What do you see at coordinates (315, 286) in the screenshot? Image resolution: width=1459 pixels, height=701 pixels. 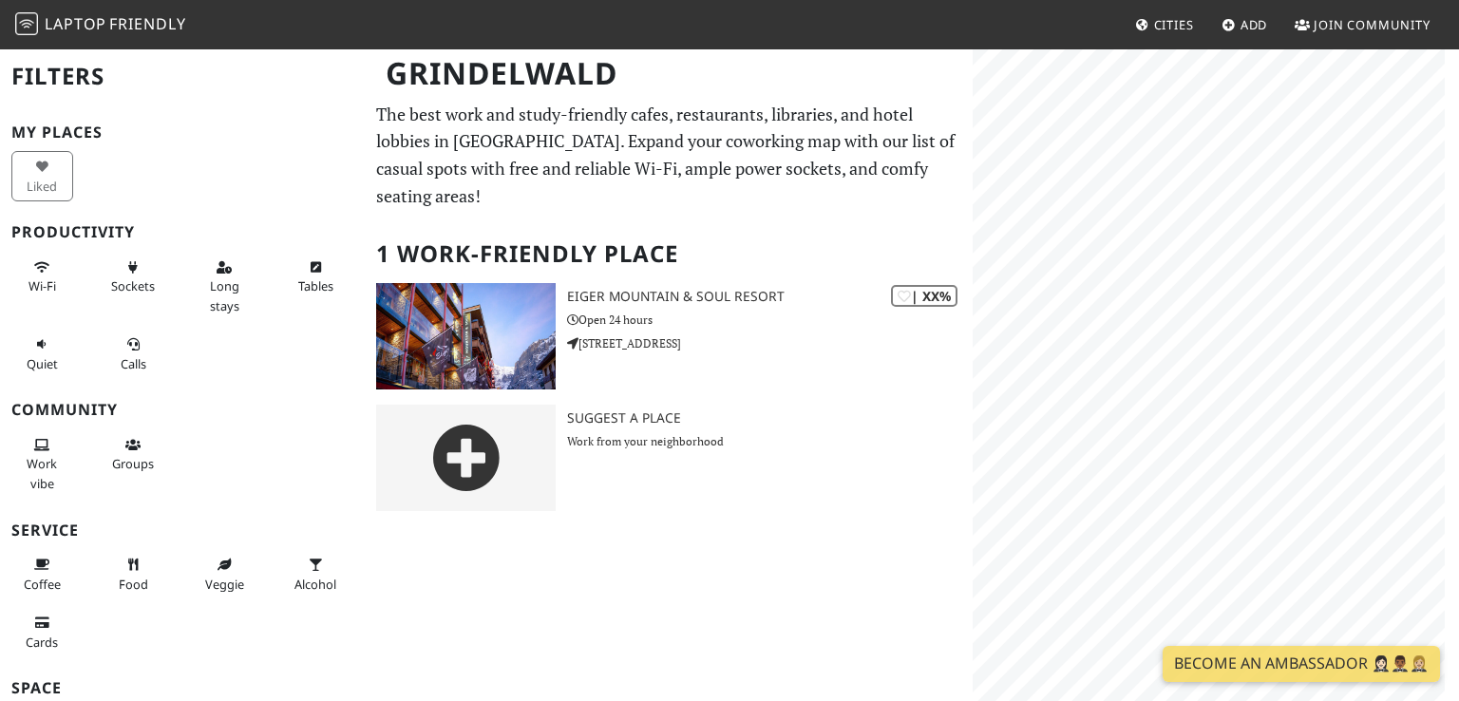 I see `span: Work-friendly tables` at bounding box center [315, 286].